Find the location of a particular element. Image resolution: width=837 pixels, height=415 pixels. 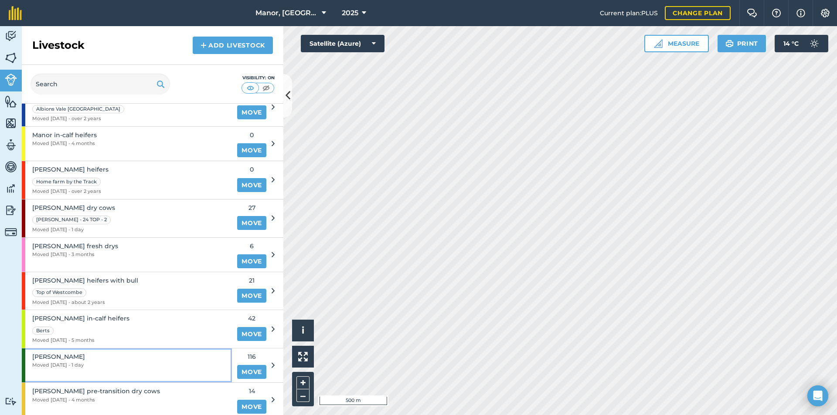

button: Print is located at coordinates (742, 44).